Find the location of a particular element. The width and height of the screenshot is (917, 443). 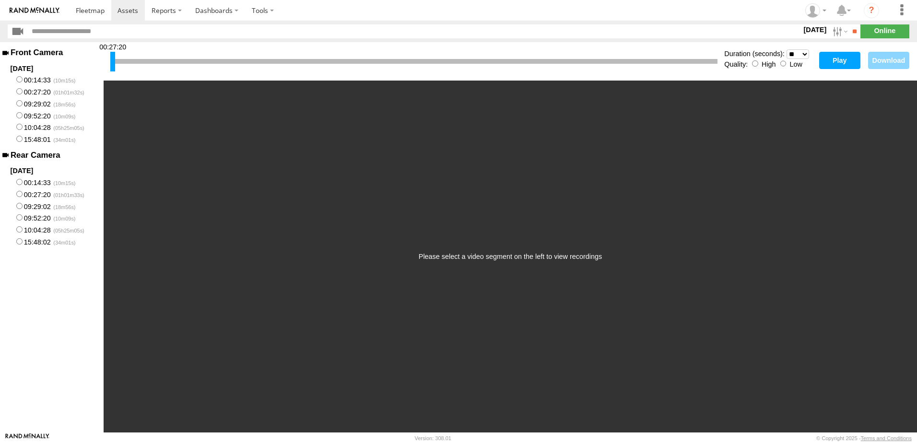

img: rand-logo.svg is located at coordinates (35, 11).